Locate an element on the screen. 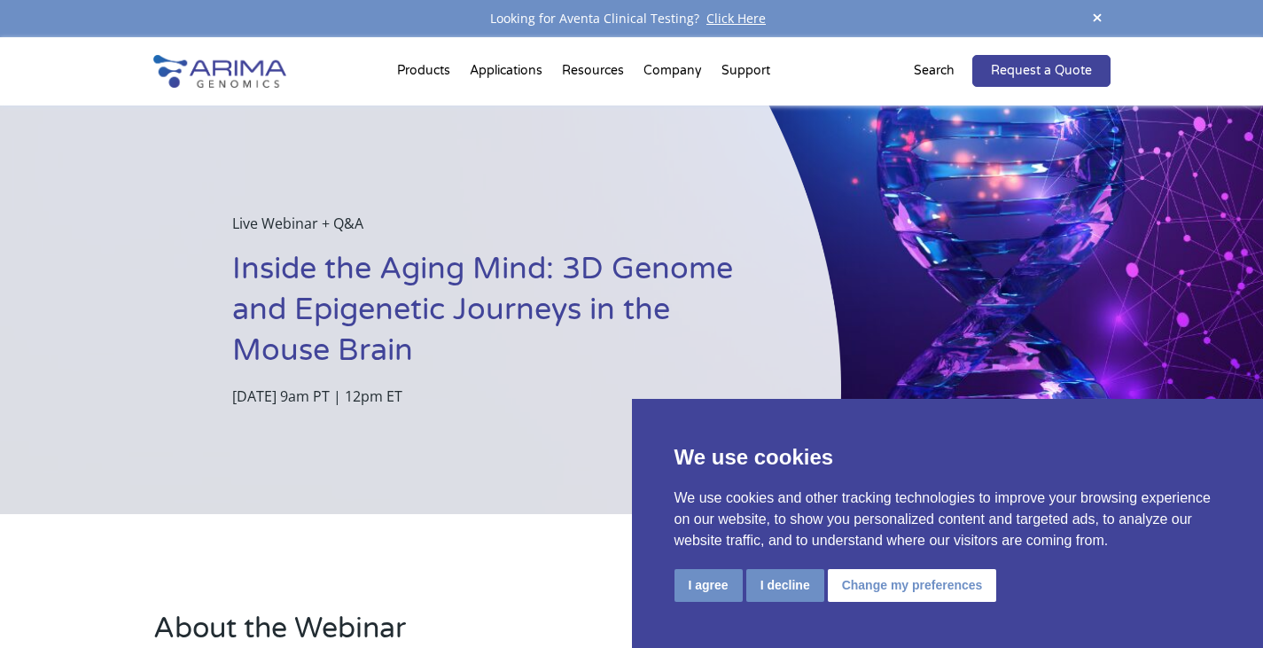  div: Looking for Aventa Clinical Testing? is located at coordinates (632, 19).